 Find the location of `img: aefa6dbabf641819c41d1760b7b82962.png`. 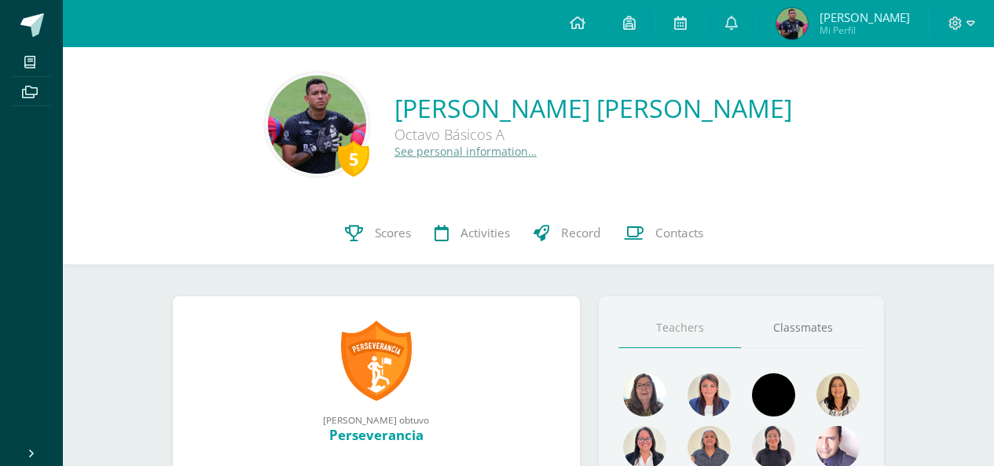

img: aefa6dbabf641819c41d1760b7b82962.png is located at coordinates (709, 394).